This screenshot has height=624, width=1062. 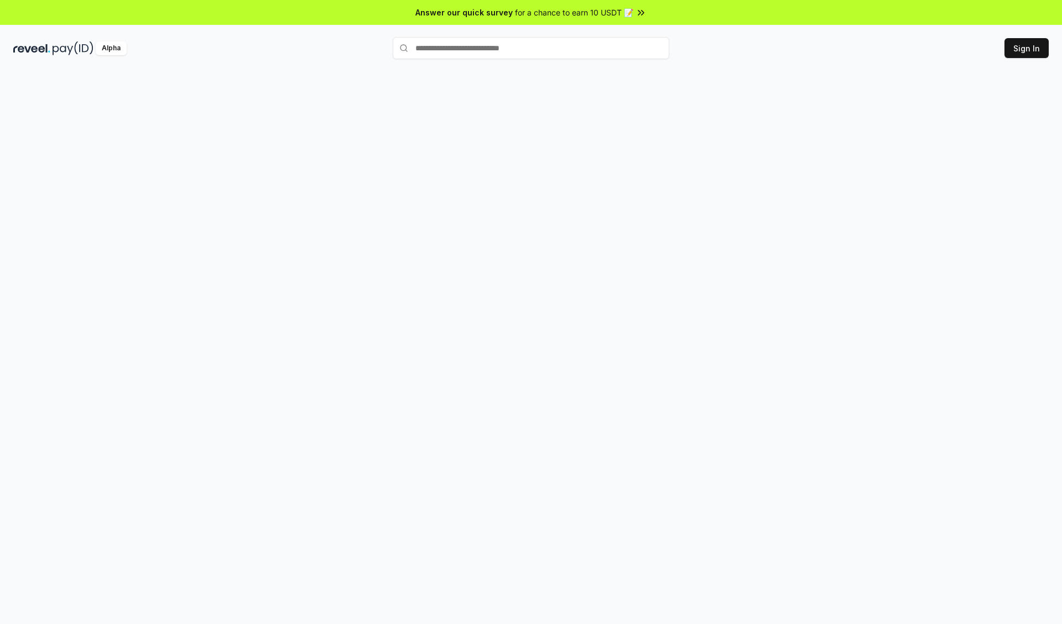 I want to click on span: for a chance to earn 10 USDT 📝, so click(x=574, y=12).